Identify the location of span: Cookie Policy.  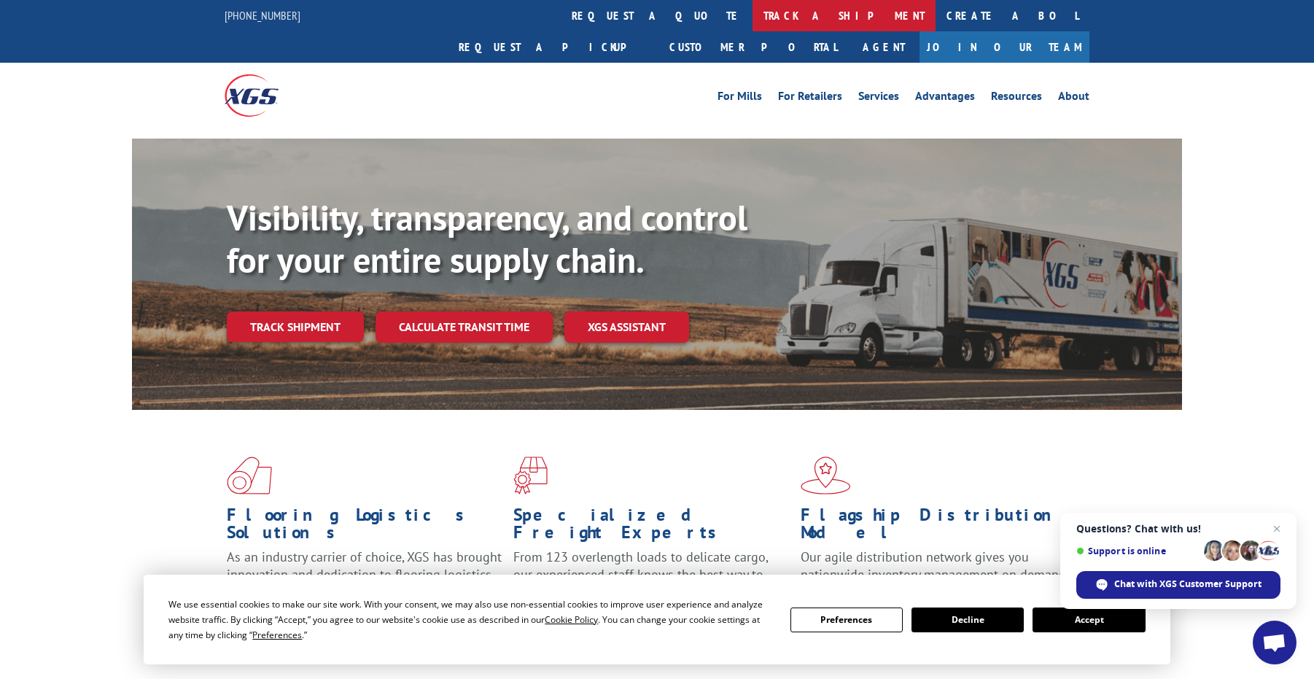
(571, 619).